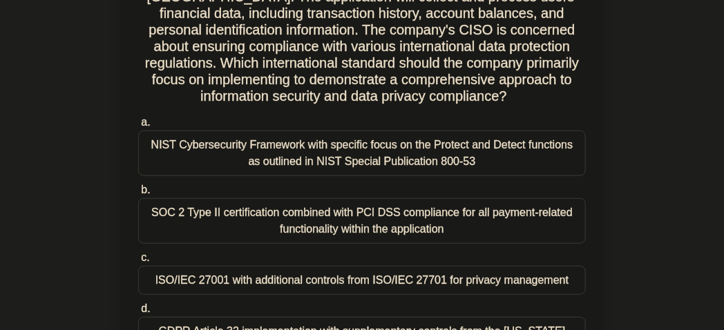 Image resolution: width=724 pixels, height=330 pixels. What do you see at coordinates (145, 189) in the screenshot?
I see `span: b.` at bounding box center [145, 189].